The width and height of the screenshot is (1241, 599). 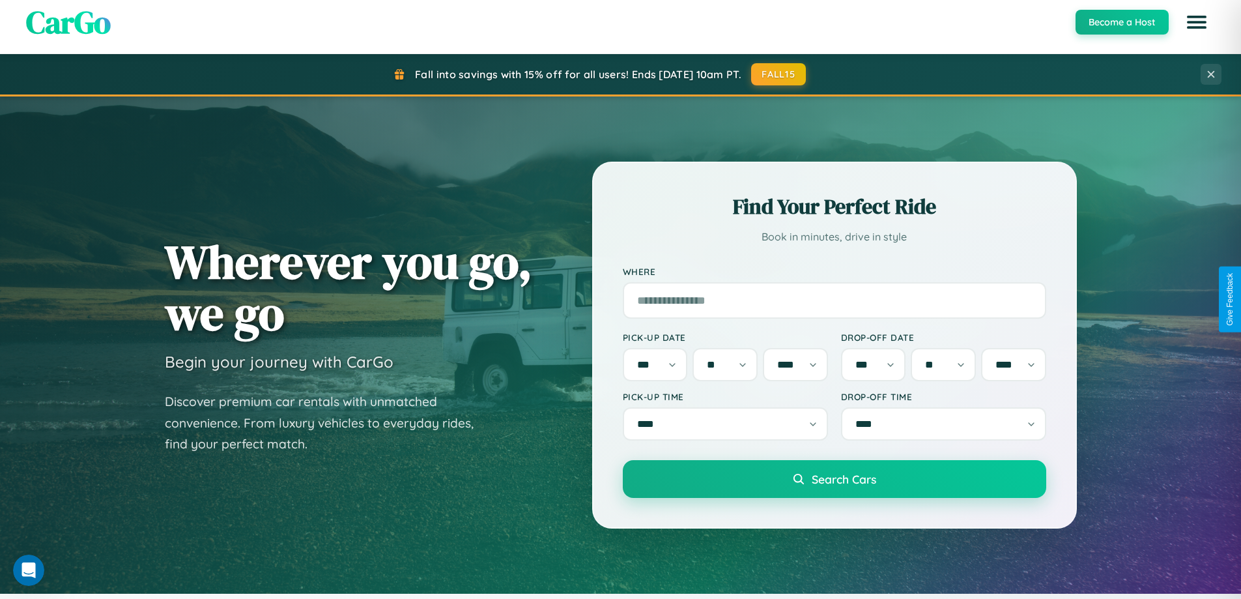 What do you see at coordinates (943, 396) in the screenshot?
I see `label: Drop-off Time` at bounding box center [943, 396].